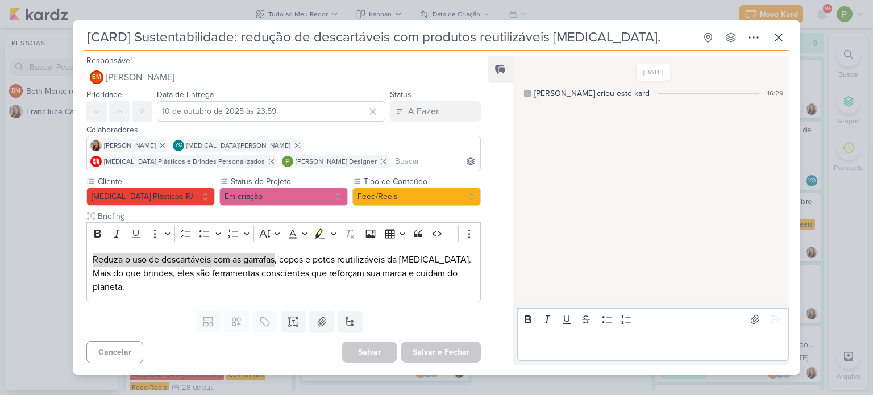  What do you see at coordinates (271, 111) in the screenshot?
I see `input: Select a date` at bounding box center [271, 111].